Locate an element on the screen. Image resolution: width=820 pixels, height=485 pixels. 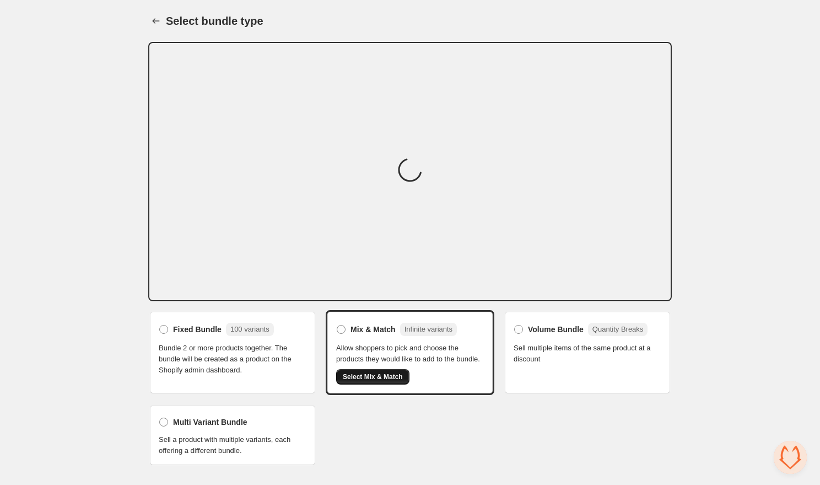
span: Sell multiple items of the same product at a discount is located at coordinates (588, 353).